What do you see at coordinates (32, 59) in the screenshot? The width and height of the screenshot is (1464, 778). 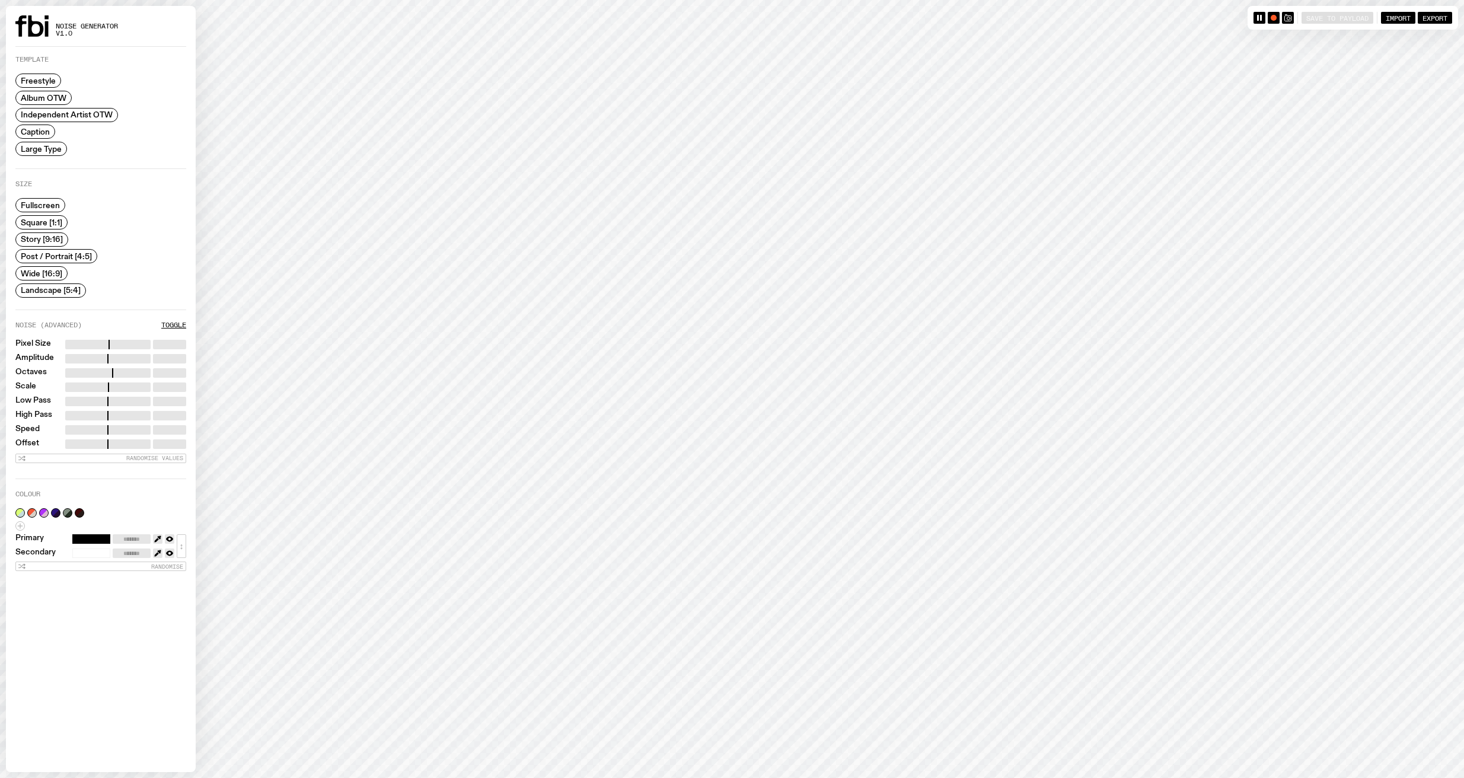 I see `label: Template` at bounding box center [32, 59].